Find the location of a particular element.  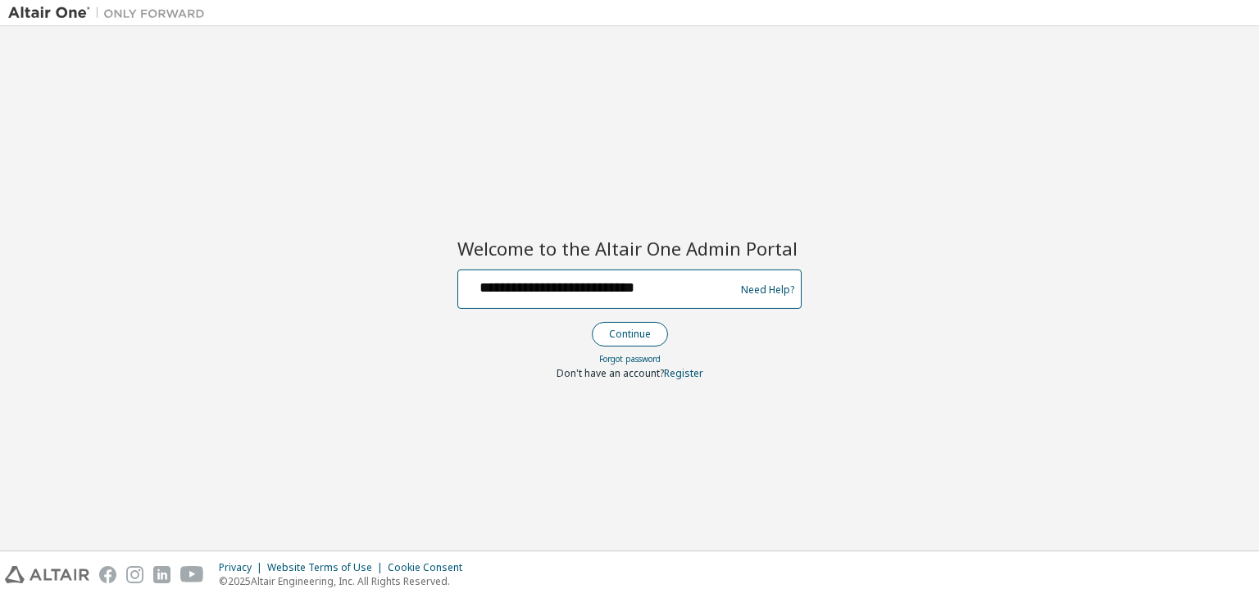

div: Privacy is located at coordinates (243, 568).